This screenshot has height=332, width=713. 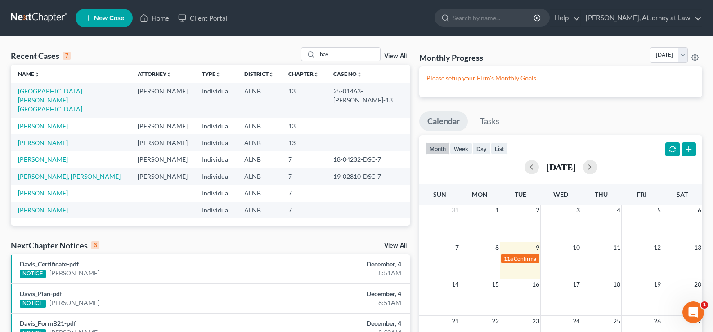 I want to click on span: 15, so click(x=495, y=285).